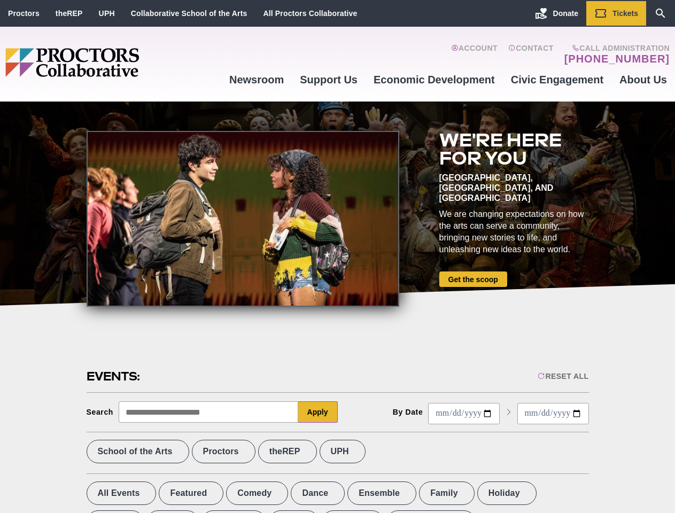  What do you see at coordinates (318, 493) in the screenshot?
I see `label: Dance` at bounding box center [318, 493].